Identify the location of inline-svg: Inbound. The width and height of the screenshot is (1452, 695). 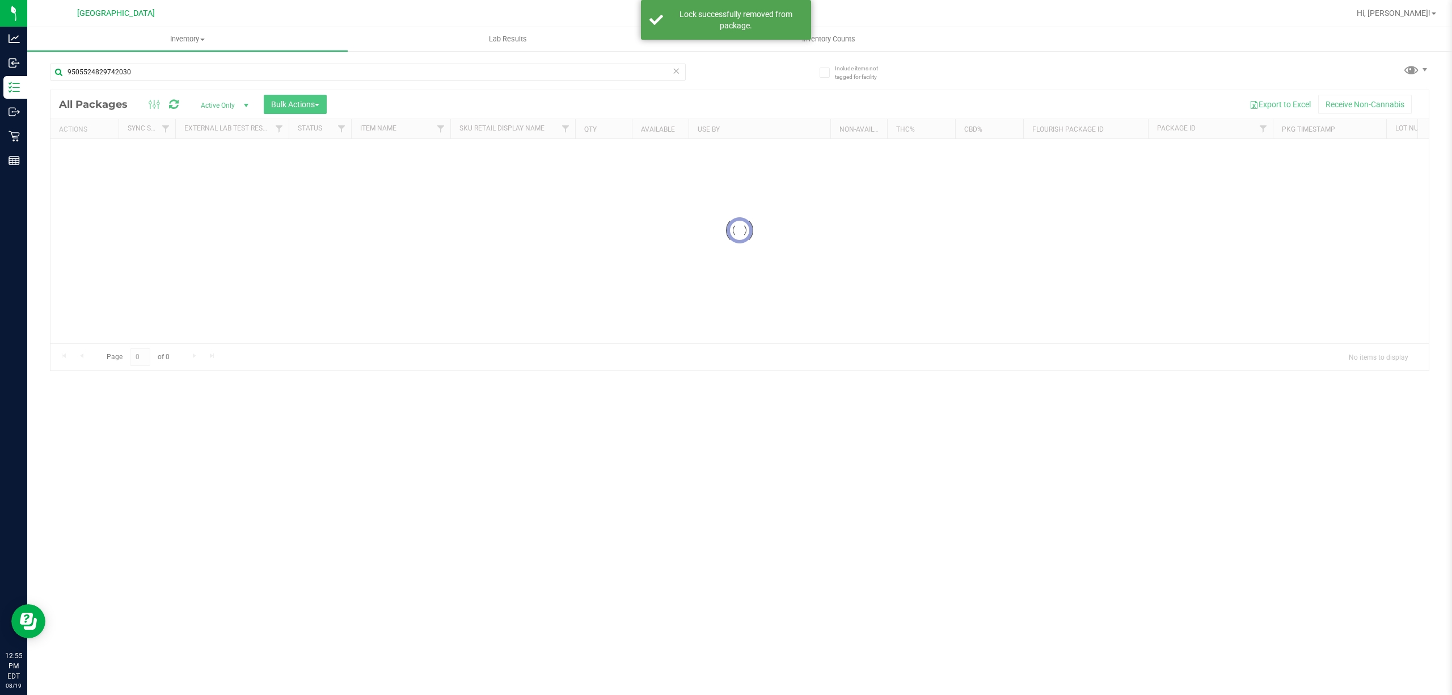
(14, 63).